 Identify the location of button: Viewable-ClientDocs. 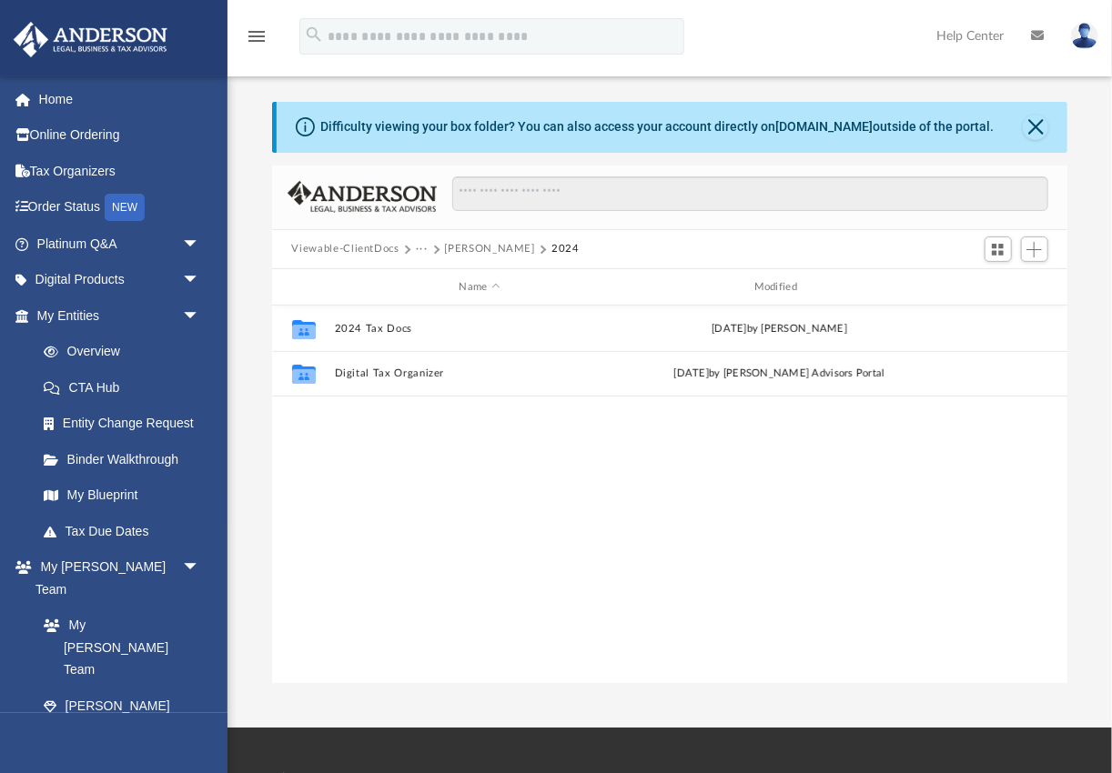
(345, 249).